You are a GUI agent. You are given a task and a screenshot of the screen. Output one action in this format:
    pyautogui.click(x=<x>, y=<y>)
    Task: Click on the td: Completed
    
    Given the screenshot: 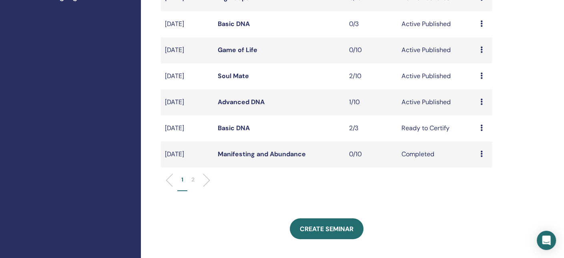 What is the action you would take?
    pyautogui.click(x=436, y=154)
    